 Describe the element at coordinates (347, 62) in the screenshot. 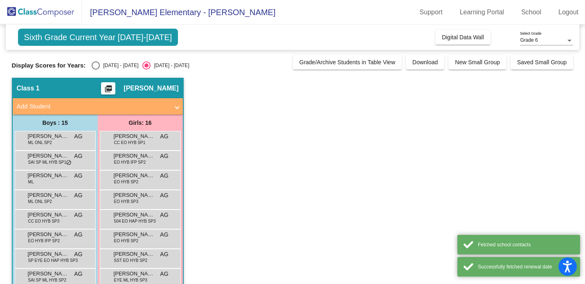

I see `button: Grade/Archive Students in Table View` at that location.